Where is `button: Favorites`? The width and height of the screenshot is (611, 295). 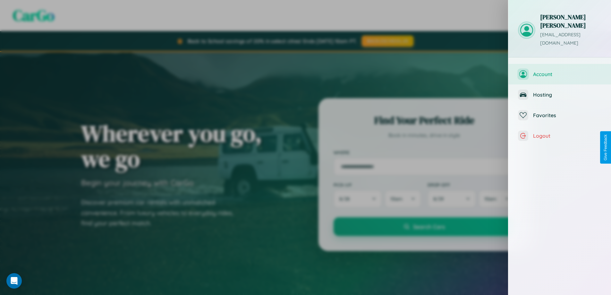
button: Favorites is located at coordinates (559, 115).